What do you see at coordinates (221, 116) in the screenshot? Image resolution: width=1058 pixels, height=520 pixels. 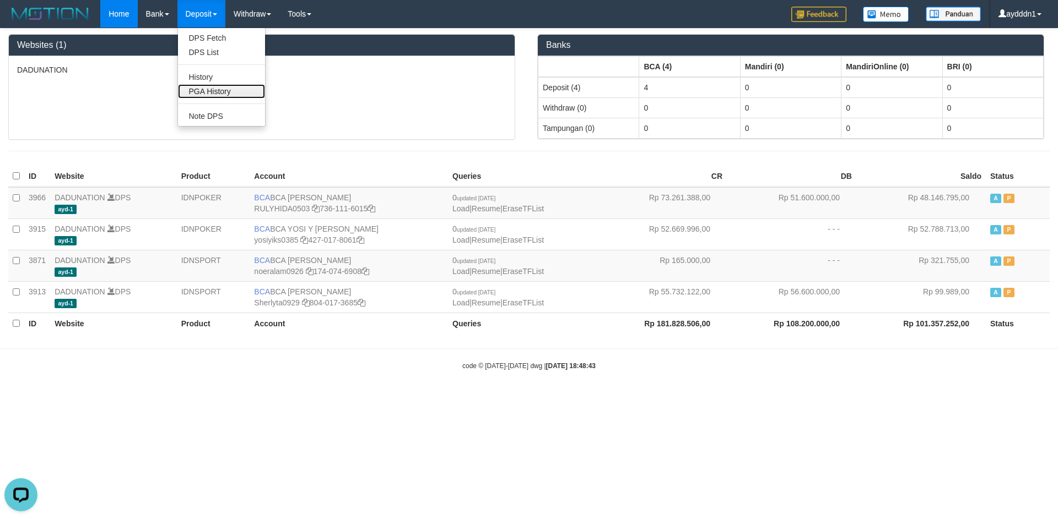 I see `a: Note DPS` at bounding box center [221, 116].